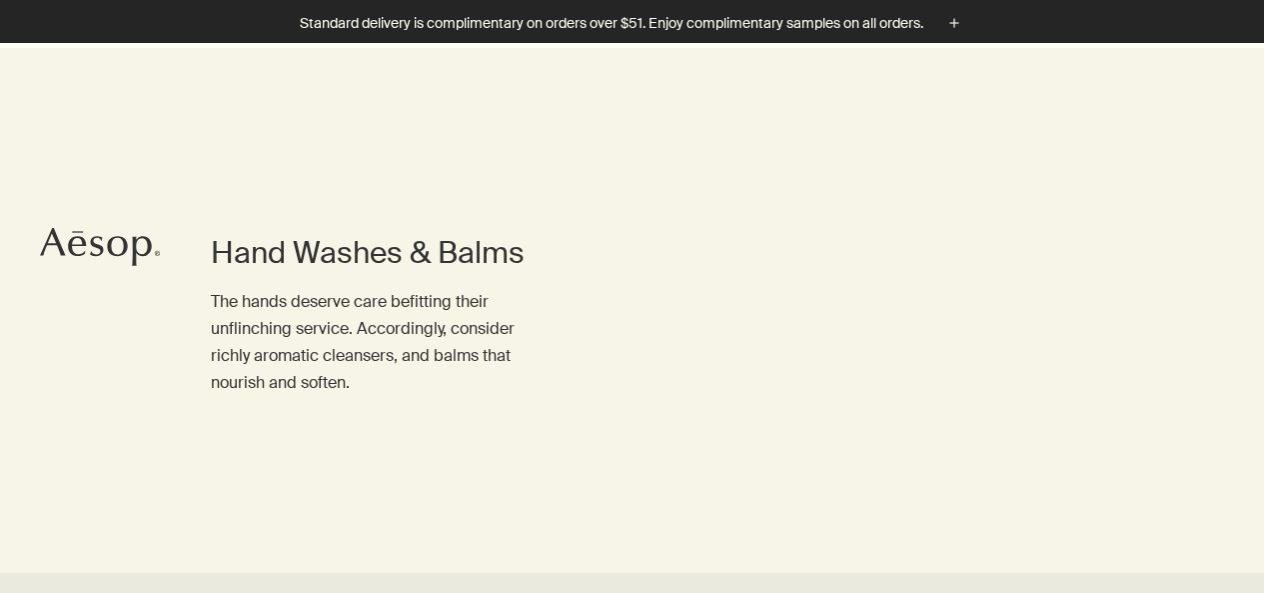 Image resolution: width=1264 pixels, height=593 pixels. What do you see at coordinates (382, 342) in the screenshot?
I see `p: The hands deserve care befitting their unflinching service. Accordingly, consider richly aromatic...` at bounding box center [382, 342].